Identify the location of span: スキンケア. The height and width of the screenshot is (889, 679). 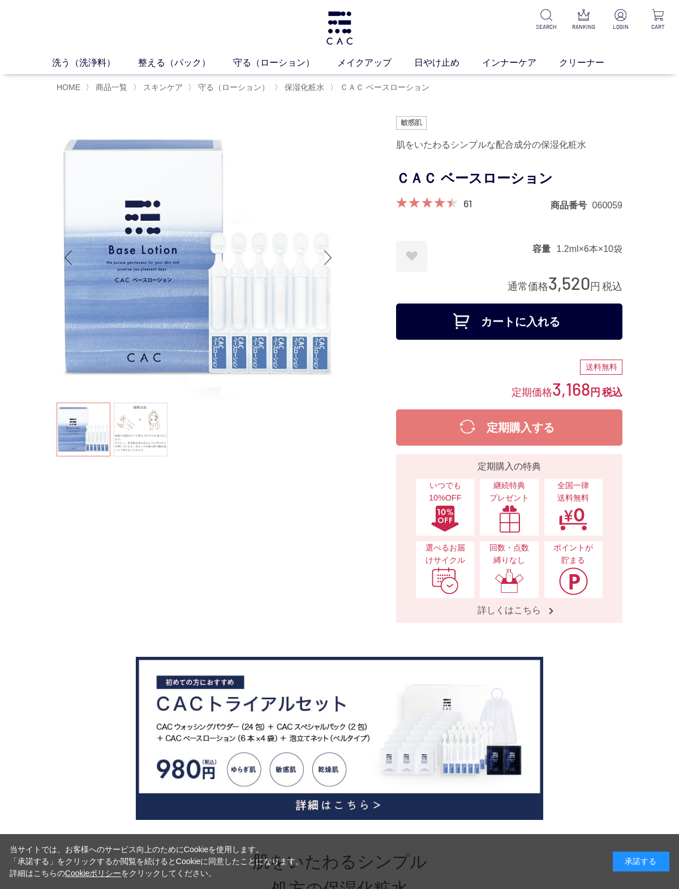
(163, 87).